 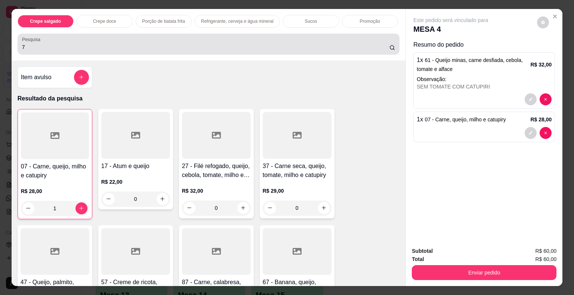 I want to click on label: Pesquisa, so click(x=33, y=39).